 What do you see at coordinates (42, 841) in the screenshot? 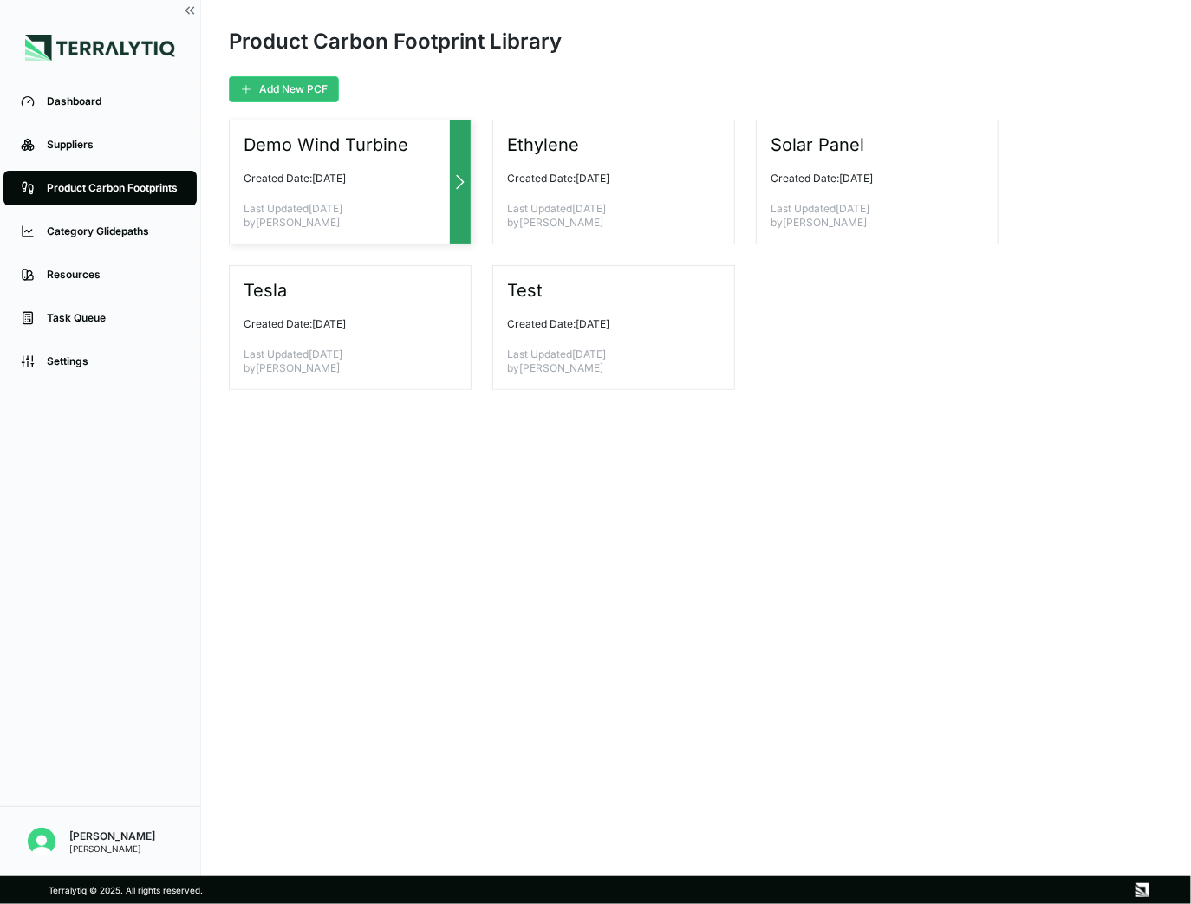
I see `button: Open user button` at bounding box center [42, 841].